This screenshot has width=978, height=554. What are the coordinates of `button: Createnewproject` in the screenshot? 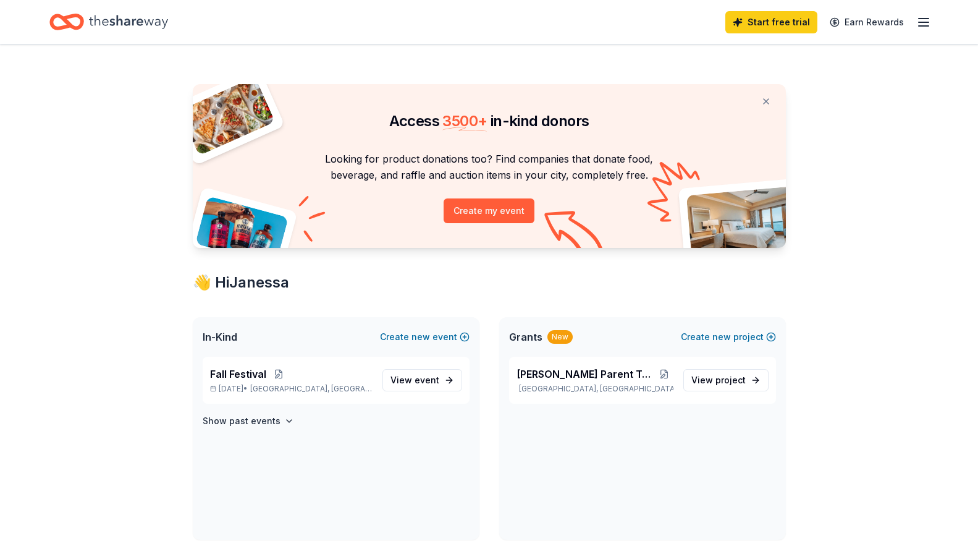 It's located at (728, 337).